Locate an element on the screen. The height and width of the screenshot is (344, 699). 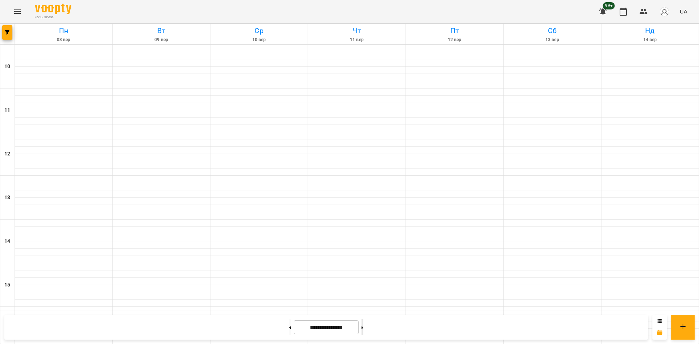
button: Menu is located at coordinates (17, 12).